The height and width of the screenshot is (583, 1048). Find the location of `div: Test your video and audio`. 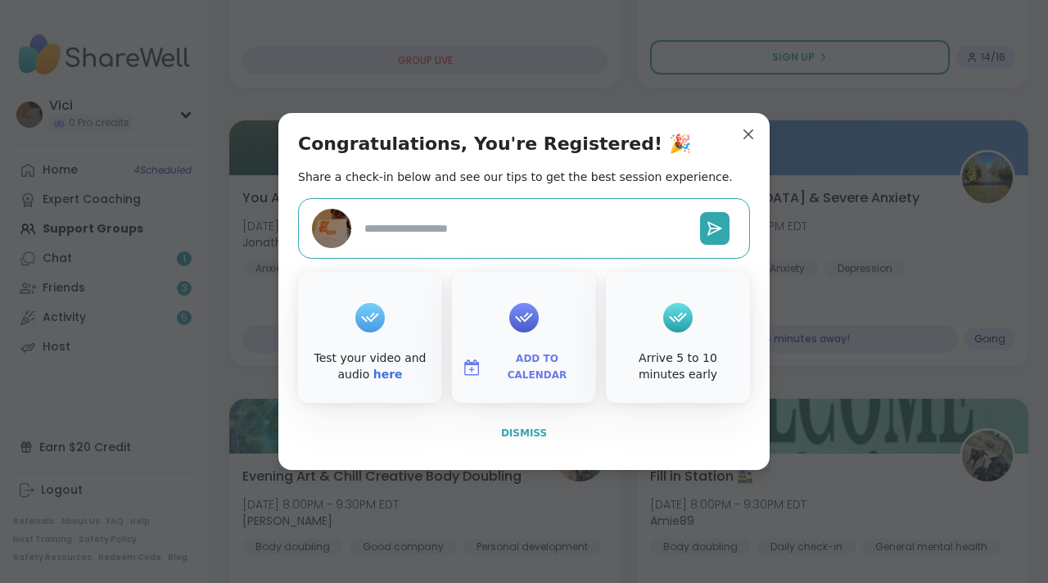

div: Test your video and audio is located at coordinates (370, 366).